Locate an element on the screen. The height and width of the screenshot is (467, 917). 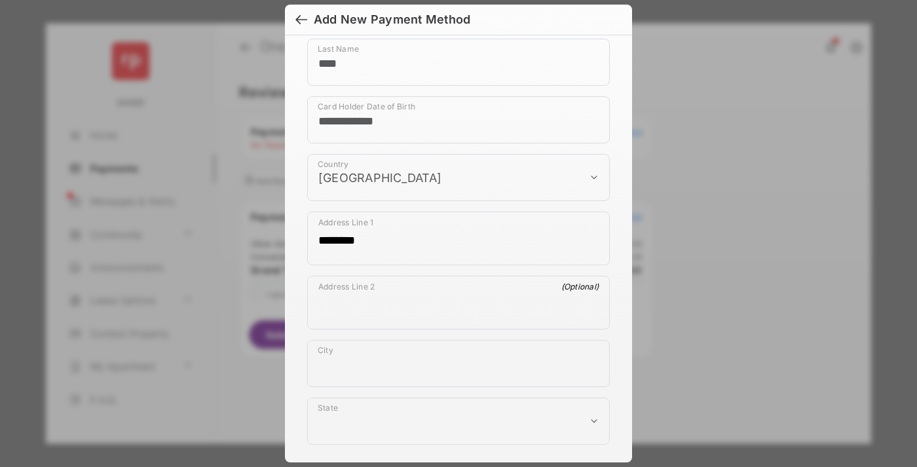
div: payment_method_screening[postal_addresses][country] is located at coordinates (459, 178).